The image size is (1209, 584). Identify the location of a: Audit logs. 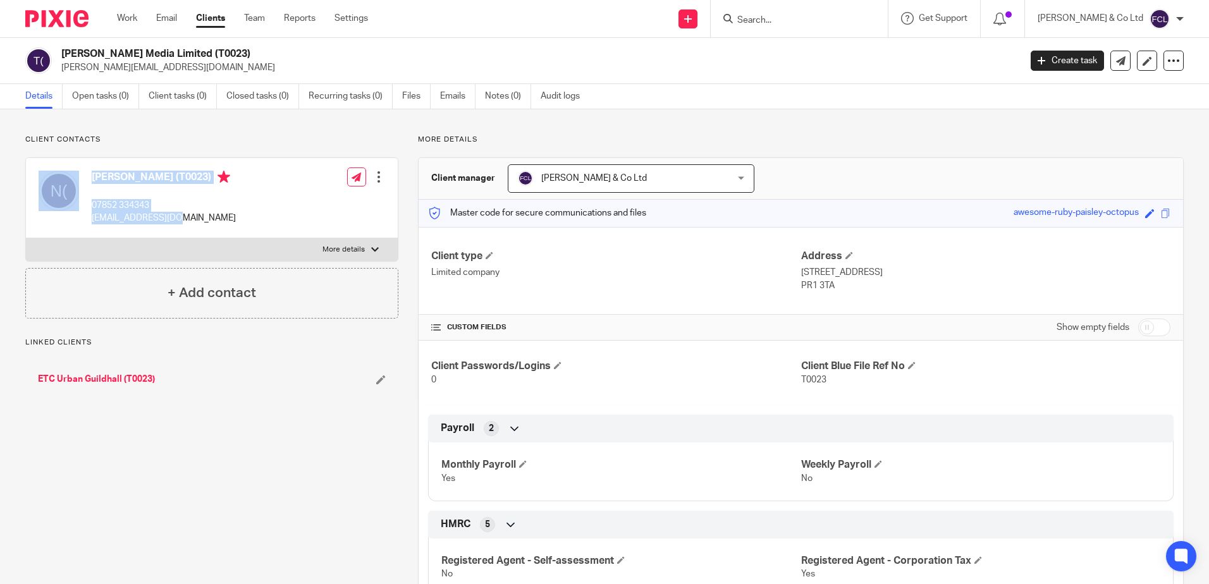
(564, 96).